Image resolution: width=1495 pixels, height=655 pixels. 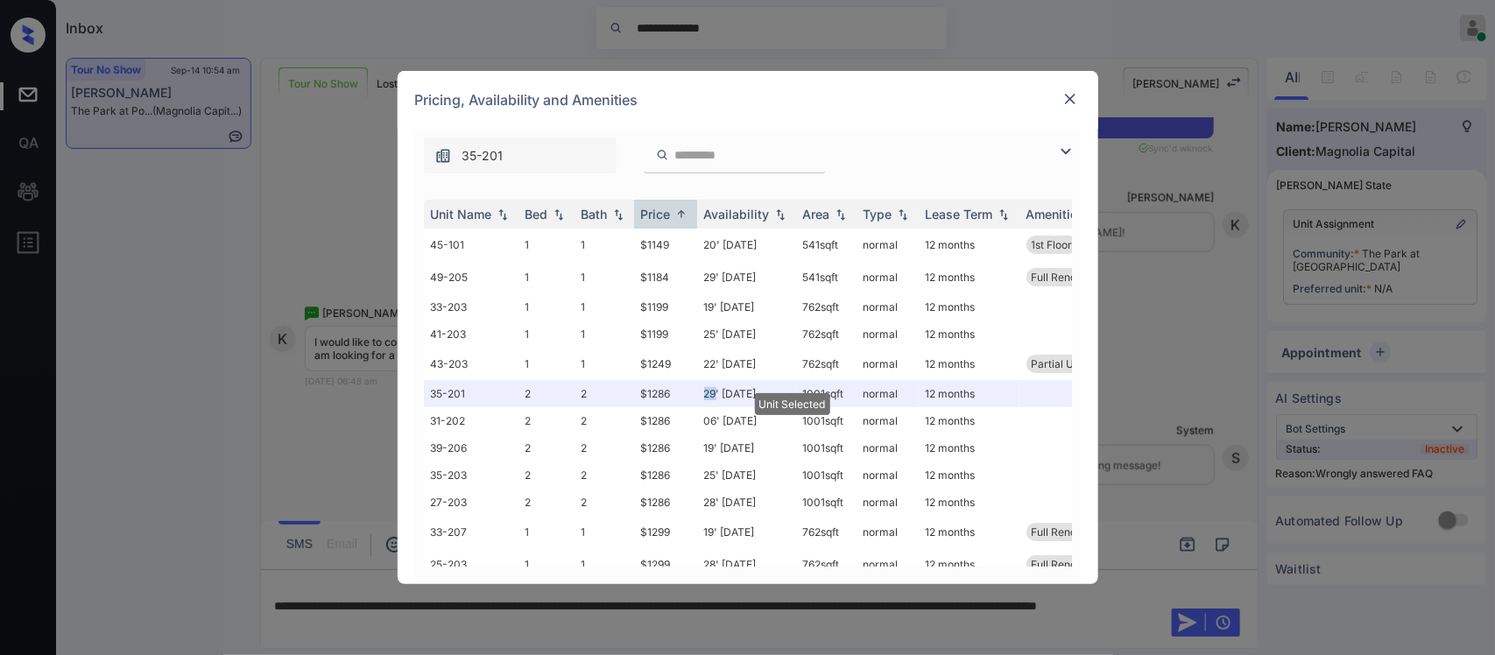 I want to click on div: Price, so click(x=656, y=214).